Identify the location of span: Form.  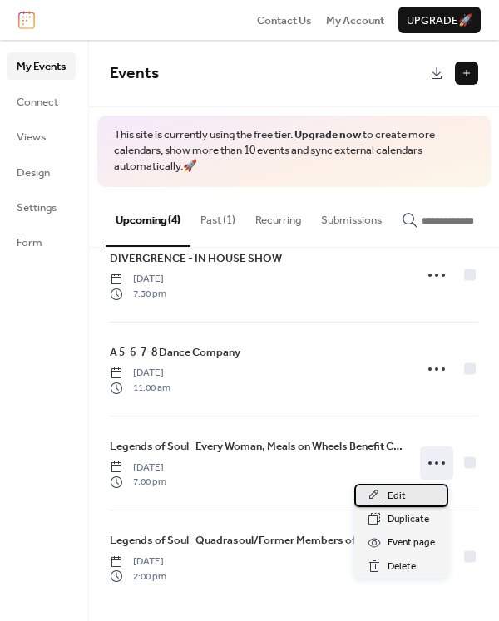
(29, 243).